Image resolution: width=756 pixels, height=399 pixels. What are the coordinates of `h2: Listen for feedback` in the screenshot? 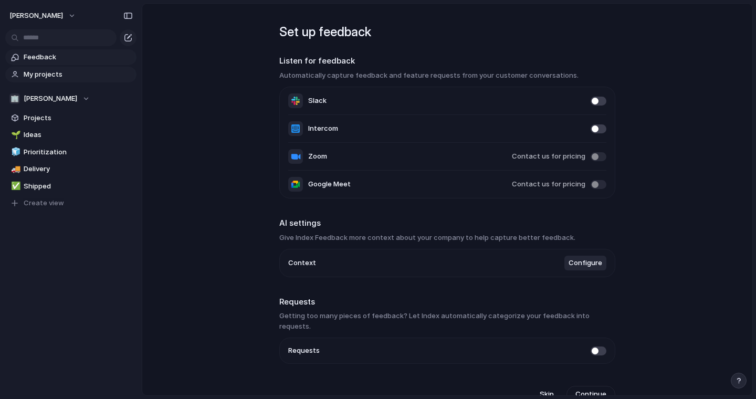 It's located at (447, 61).